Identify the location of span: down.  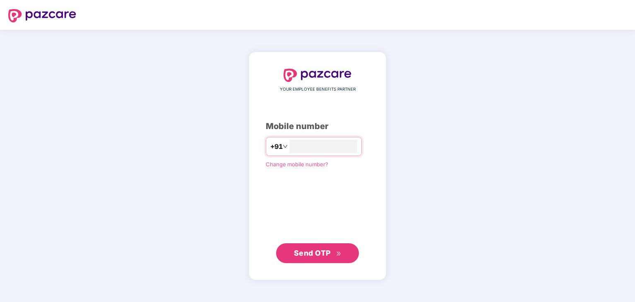
(285, 147).